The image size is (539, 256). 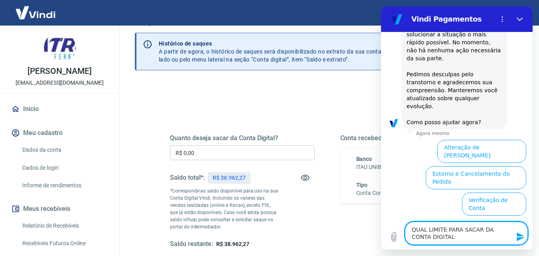 I want to click on button: Meus recebíveis, so click(x=59, y=209).